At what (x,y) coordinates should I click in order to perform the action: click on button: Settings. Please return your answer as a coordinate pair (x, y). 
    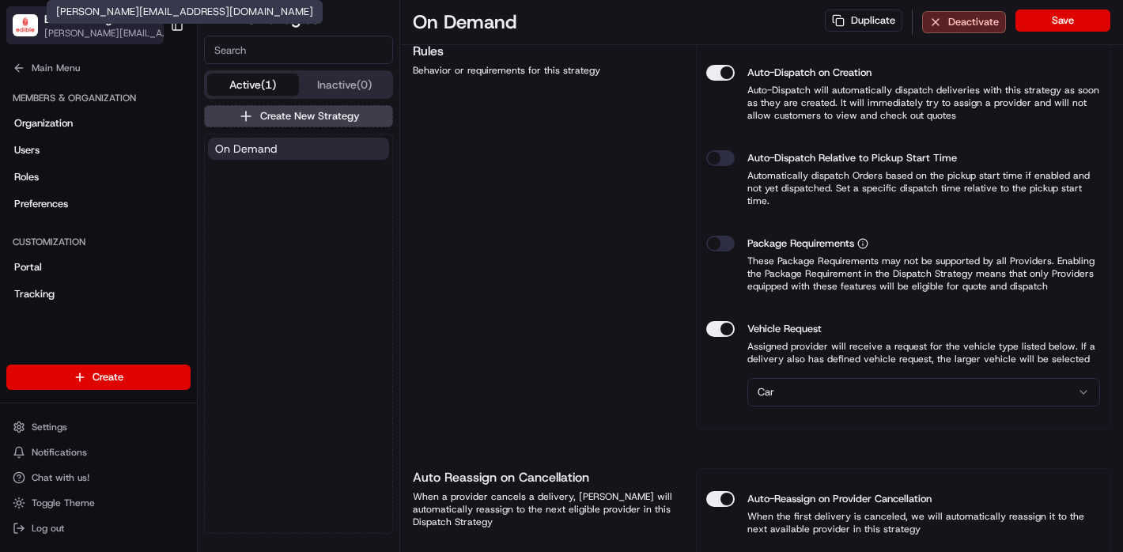
    Looking at the image, I should click on (98, 427).